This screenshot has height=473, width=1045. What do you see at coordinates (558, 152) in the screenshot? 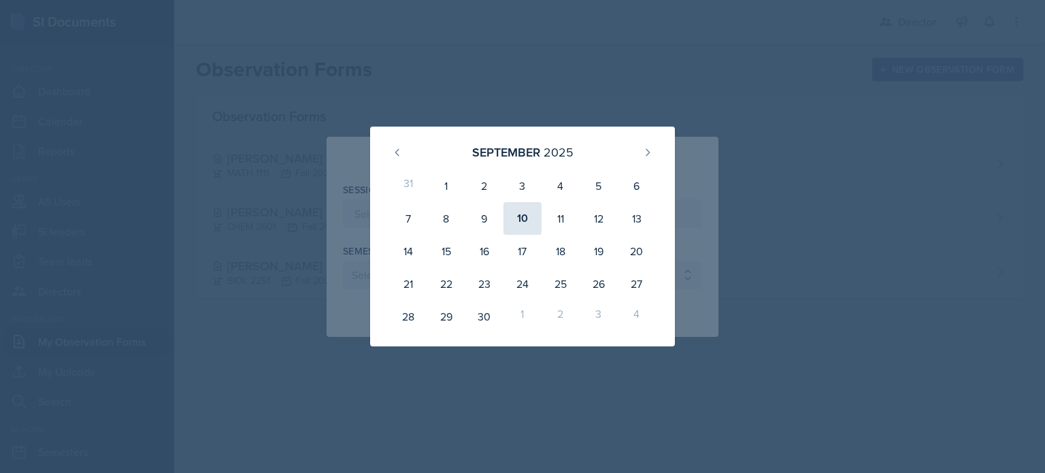
I see `div: 2025` at bounding box center [558, 152].